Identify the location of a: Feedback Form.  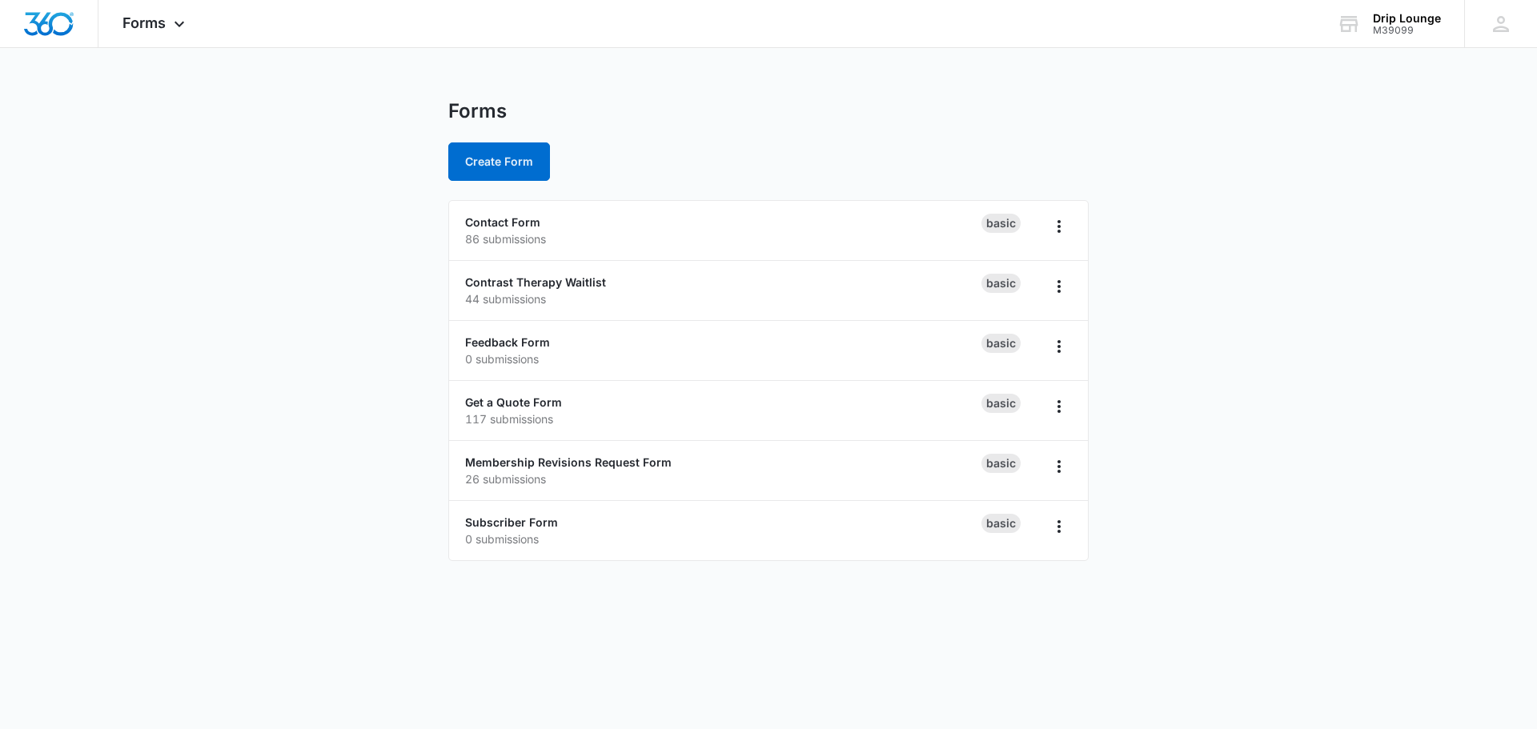
(508, 342).